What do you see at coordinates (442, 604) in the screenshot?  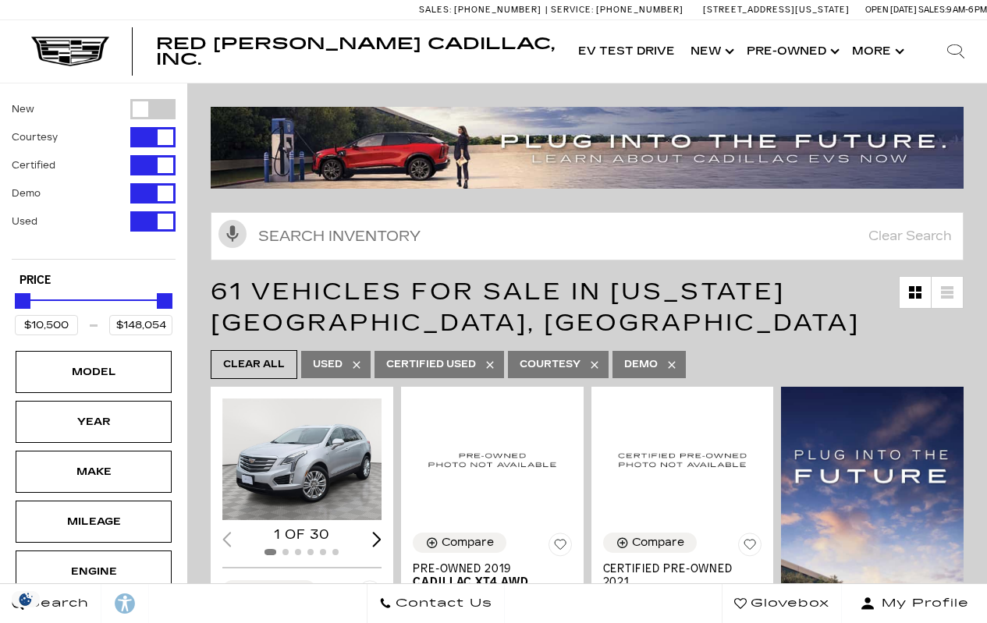 I see `span: Contact Us` at bounding box center [442, 604].